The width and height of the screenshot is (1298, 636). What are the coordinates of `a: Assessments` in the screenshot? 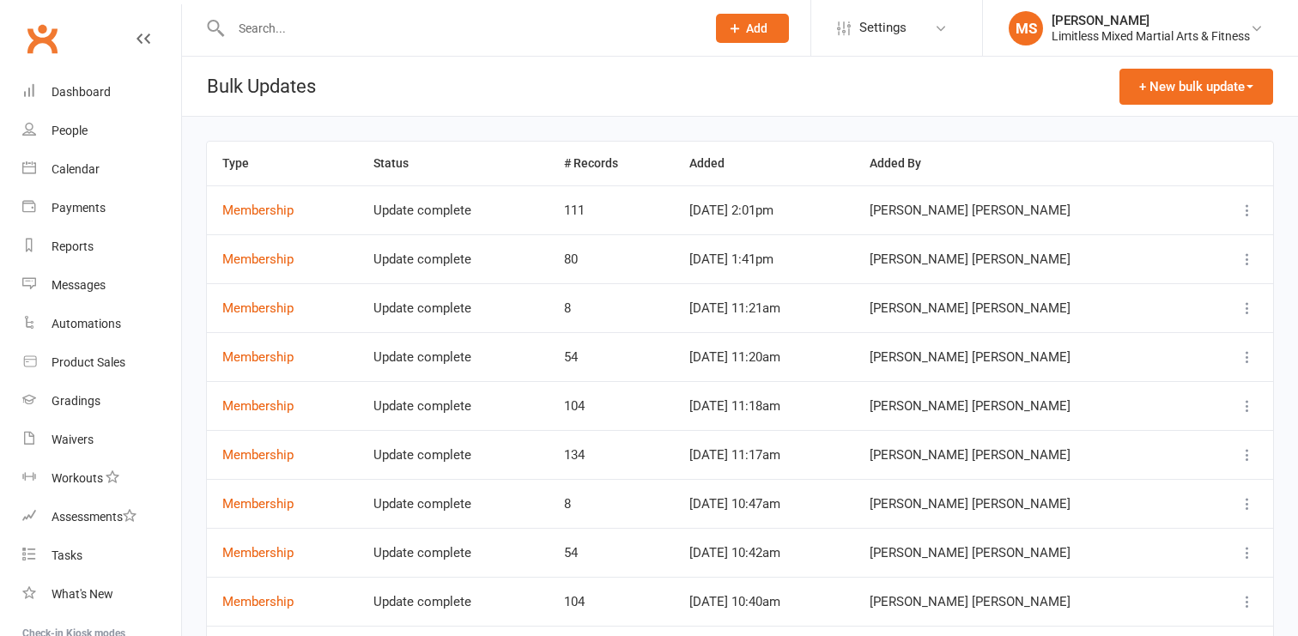 It's located at (101, 517).